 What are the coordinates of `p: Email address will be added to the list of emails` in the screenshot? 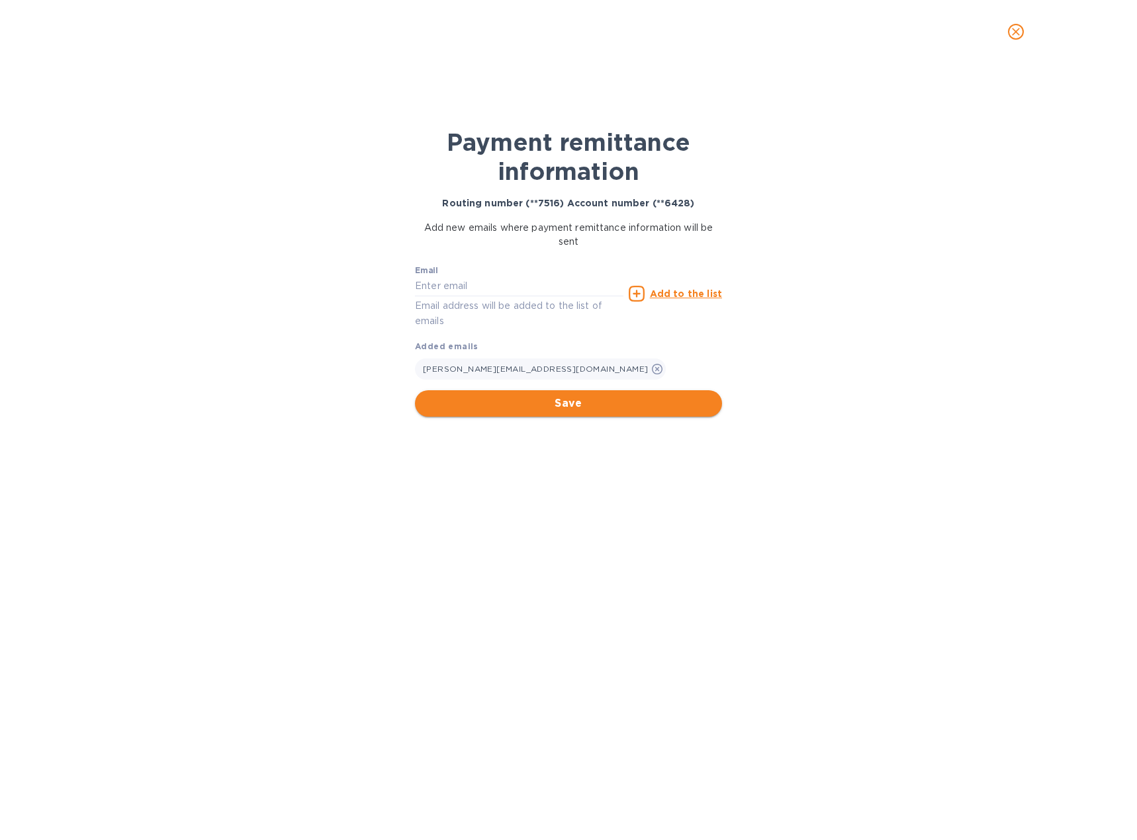 It's located at (519, 314).